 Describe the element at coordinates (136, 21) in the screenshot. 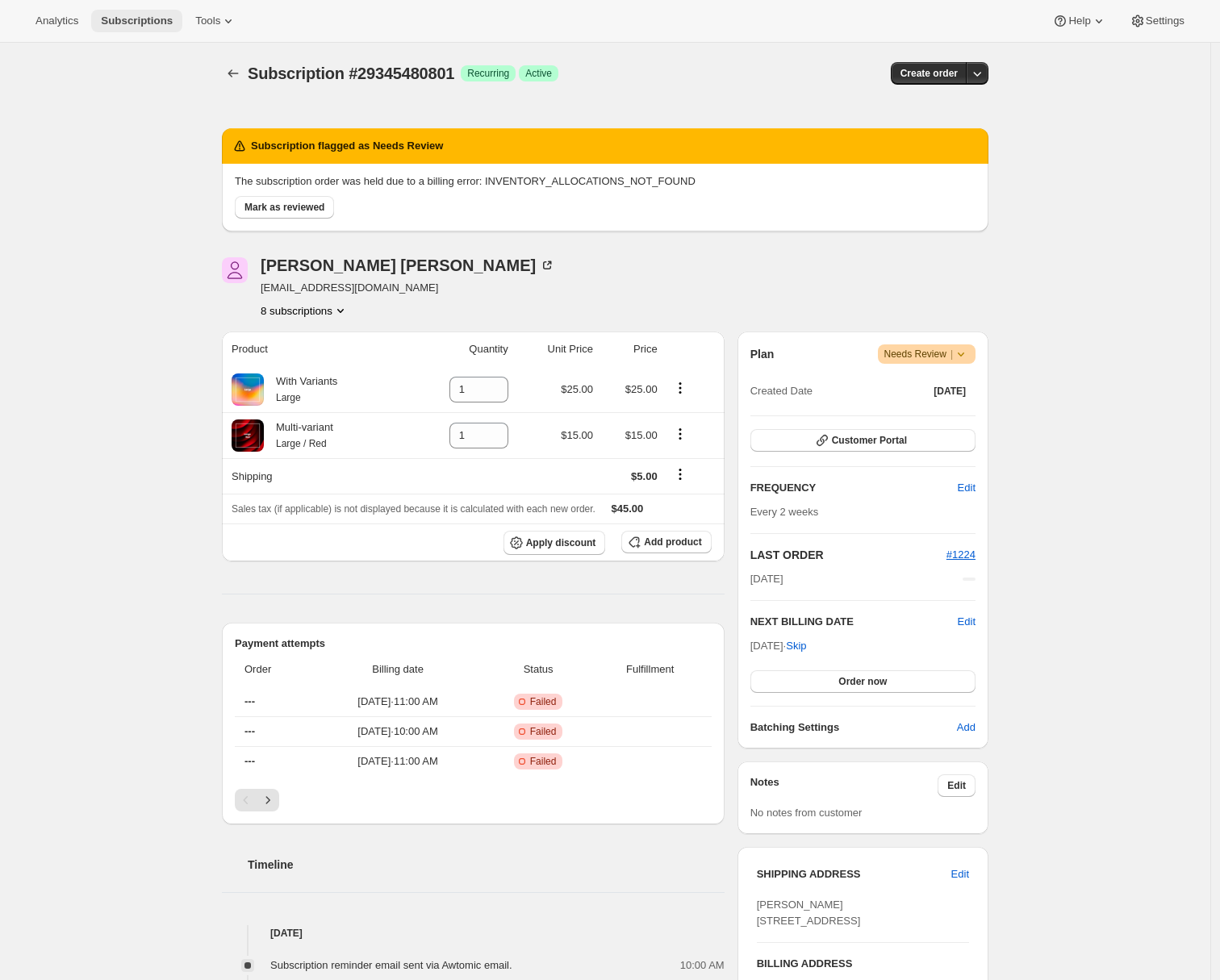

I see `span: Subscriptions` at that location.